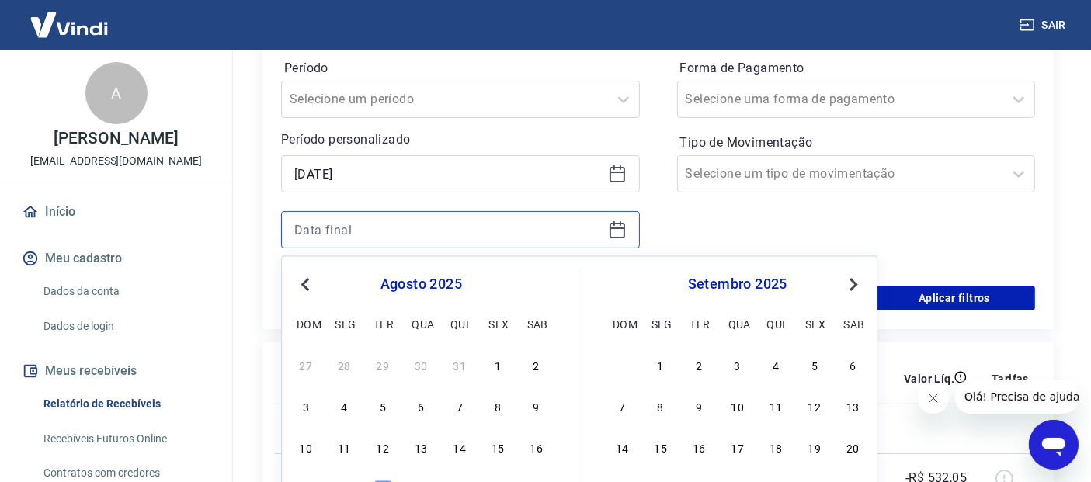 This screenshot has height=482, width=1091. Describe the element at coordinates (125, 404) in the screenshot. I see `a: Relatório de Recebíveis` at that location.